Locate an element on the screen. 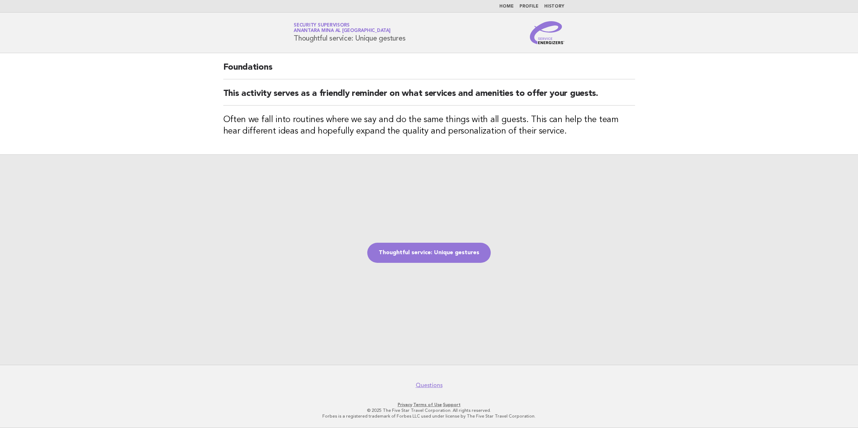  h2: Foundations is located at coordinates (429, 70).